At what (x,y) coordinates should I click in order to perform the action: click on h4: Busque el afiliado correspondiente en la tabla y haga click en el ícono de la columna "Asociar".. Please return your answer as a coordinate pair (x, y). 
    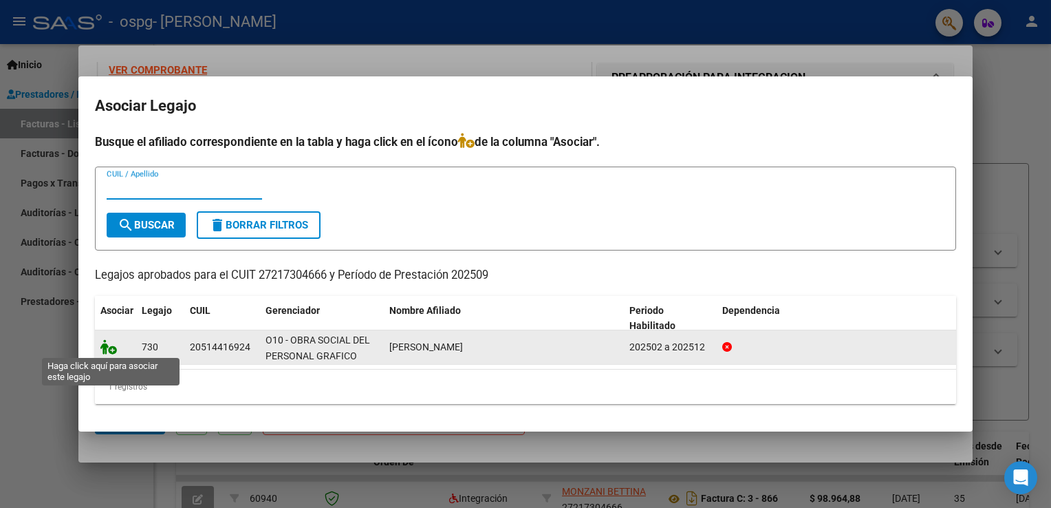
    Looking at the image, I should click on (526, 142).